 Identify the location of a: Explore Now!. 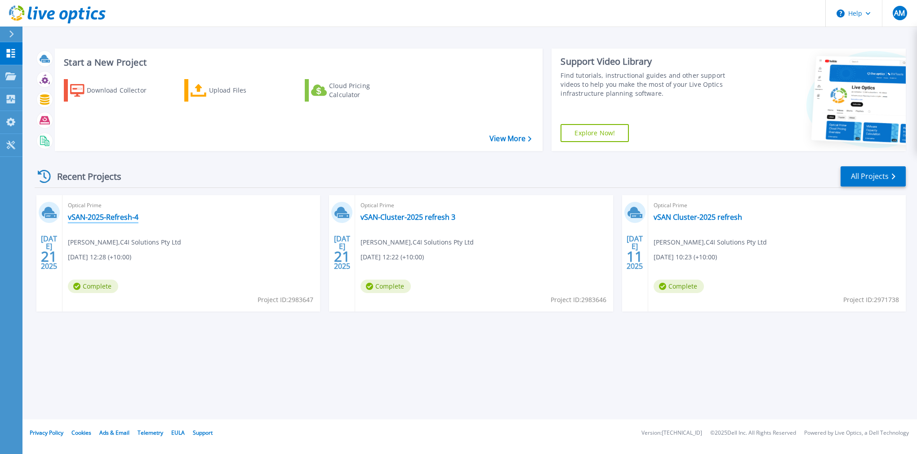
(595, 133).